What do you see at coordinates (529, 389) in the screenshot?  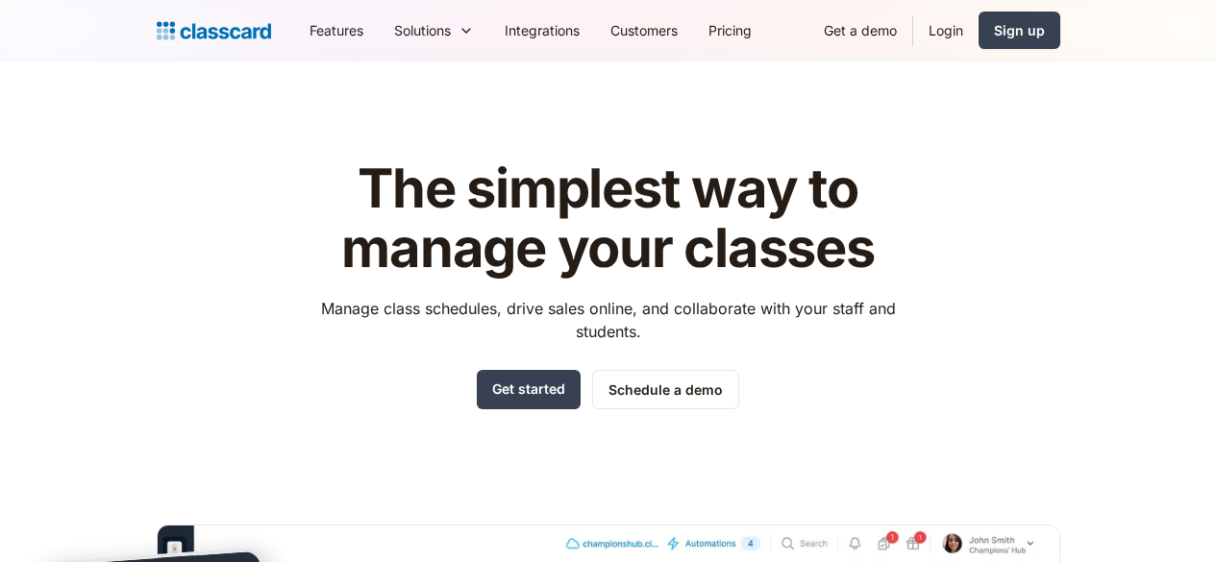 I see `a: Get started` at bounding box center [529, 389].